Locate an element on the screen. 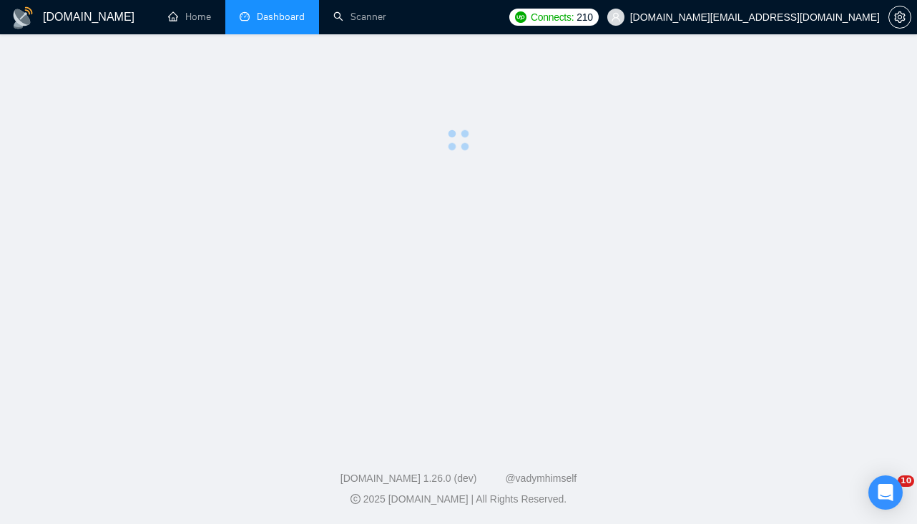 This screenshot has height=524, width=917. a: searchScanner is located at coordinates (360, 16).